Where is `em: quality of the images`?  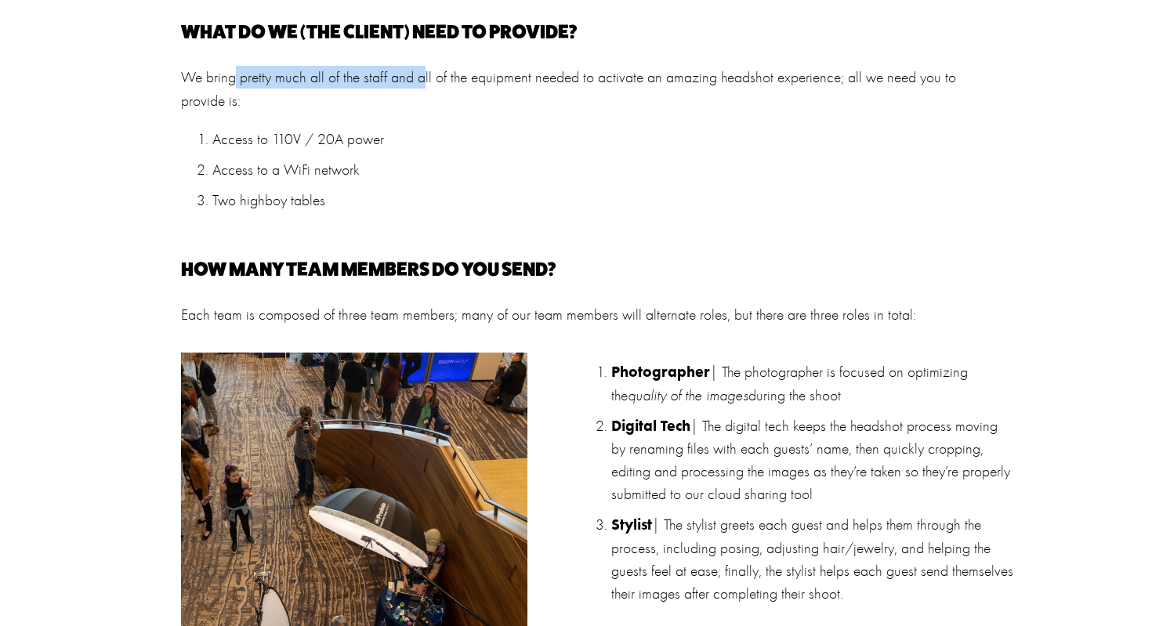 em: quality of the images is located at coordinates (688, 395).